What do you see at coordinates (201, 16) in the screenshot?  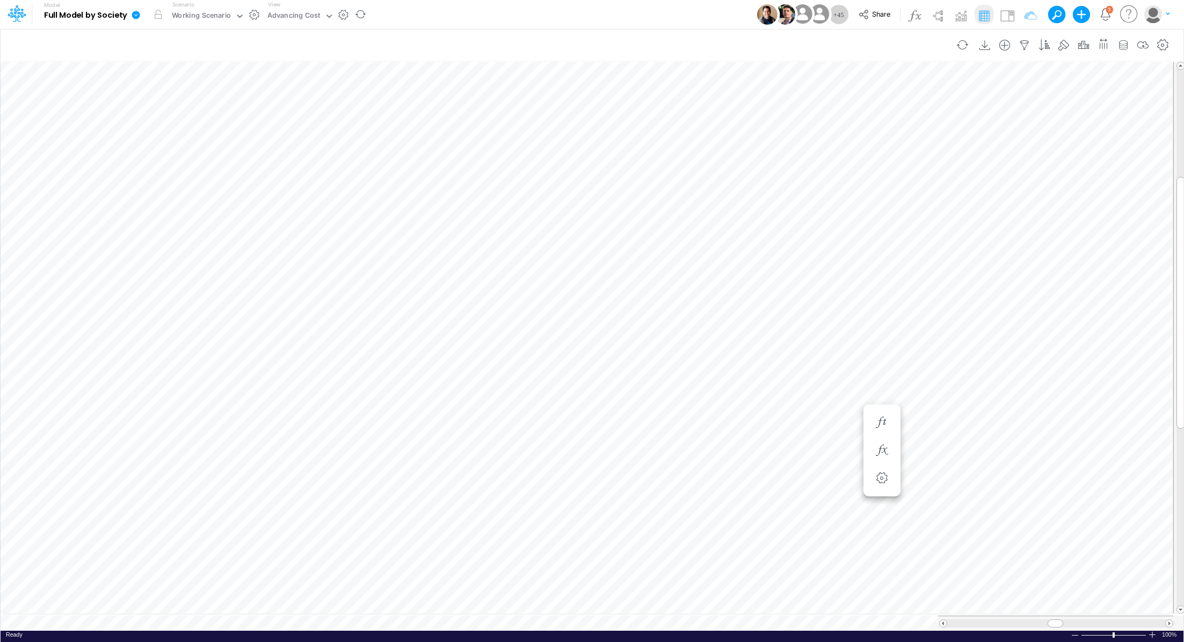 I see `div: Working Scenario` at bounding box center [201, 16].